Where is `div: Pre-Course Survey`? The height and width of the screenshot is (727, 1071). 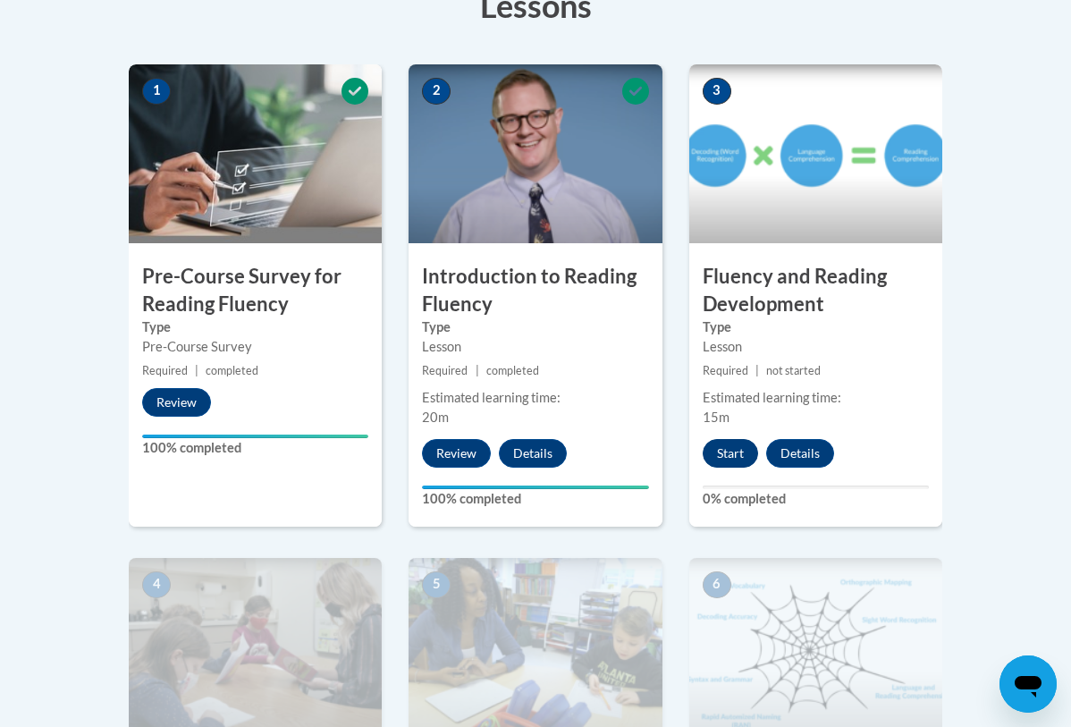
div: Pre-Course Survey is located at coordinates (255, 347).